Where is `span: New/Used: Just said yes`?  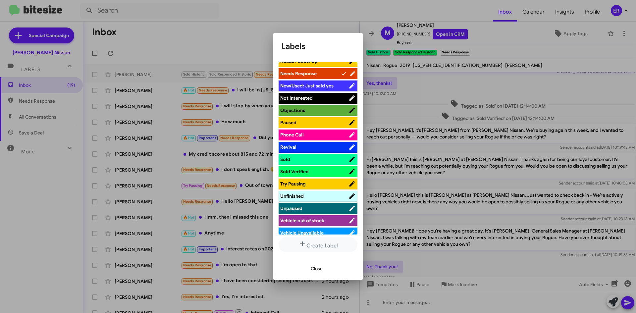
span: New/Used: Just said yes is located at coordinates (307, 86).